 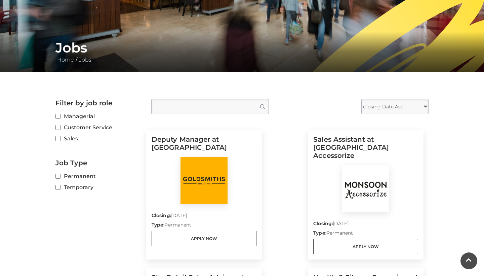 What do you see at coordinates (98, 116) in the screenshot?
I see `label: Managerial` at bounding box center [98, 116].